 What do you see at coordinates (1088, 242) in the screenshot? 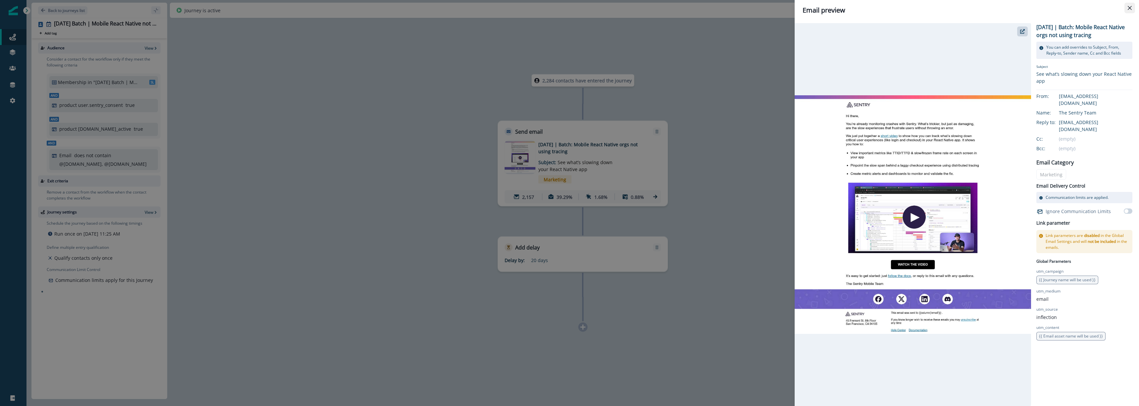
I see `p: Link parameters are in the Global Email Settings and will in the emails.` at bounding box center [1088, 242].